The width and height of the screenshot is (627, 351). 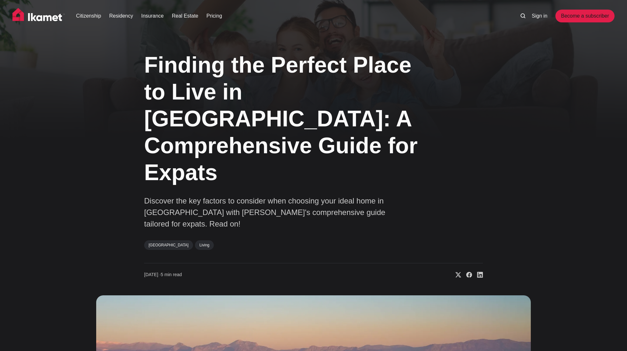 I want to click on a: Share on Facebook, so click(x=467, y=275).